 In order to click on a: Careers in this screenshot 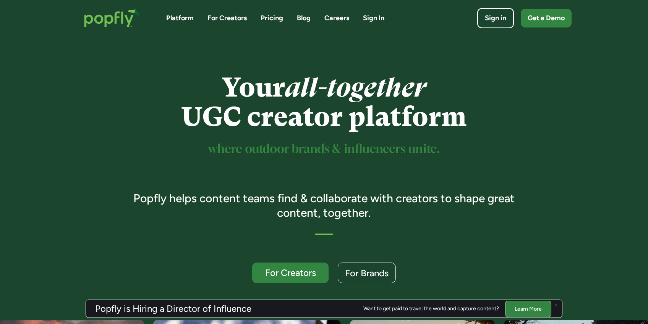, I will do `click(336, 18)`.